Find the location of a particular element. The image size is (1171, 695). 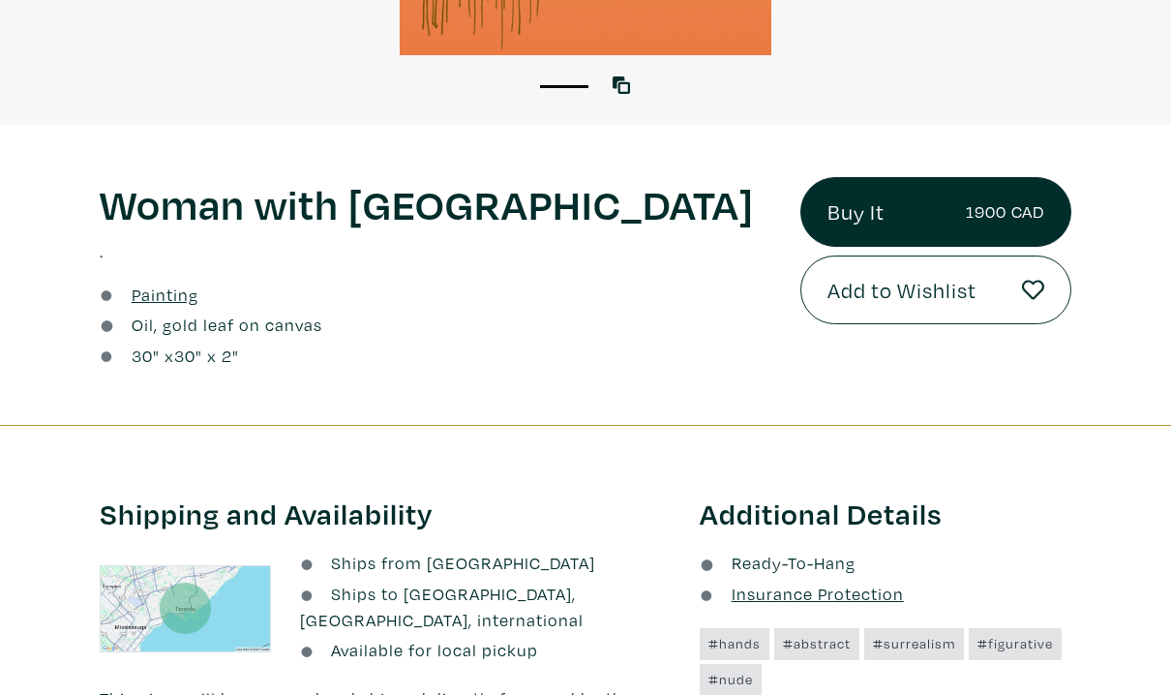

a: Painting is located at coordinates (164, 294).